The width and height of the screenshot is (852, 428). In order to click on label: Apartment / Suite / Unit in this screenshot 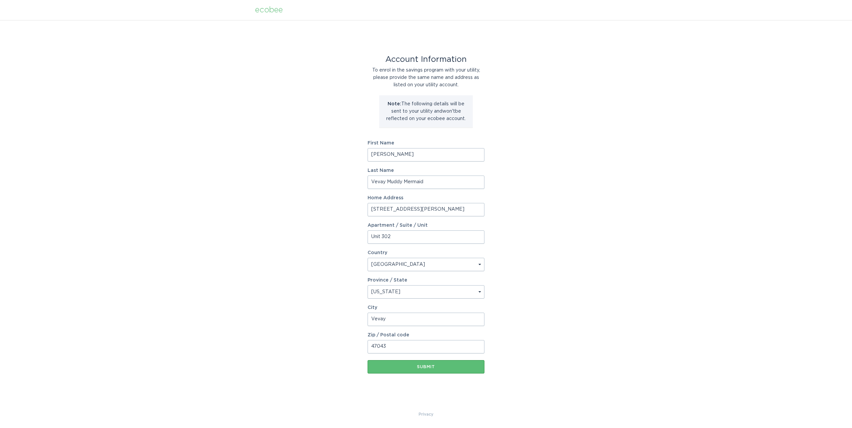, I will do `click(426, 225)`.